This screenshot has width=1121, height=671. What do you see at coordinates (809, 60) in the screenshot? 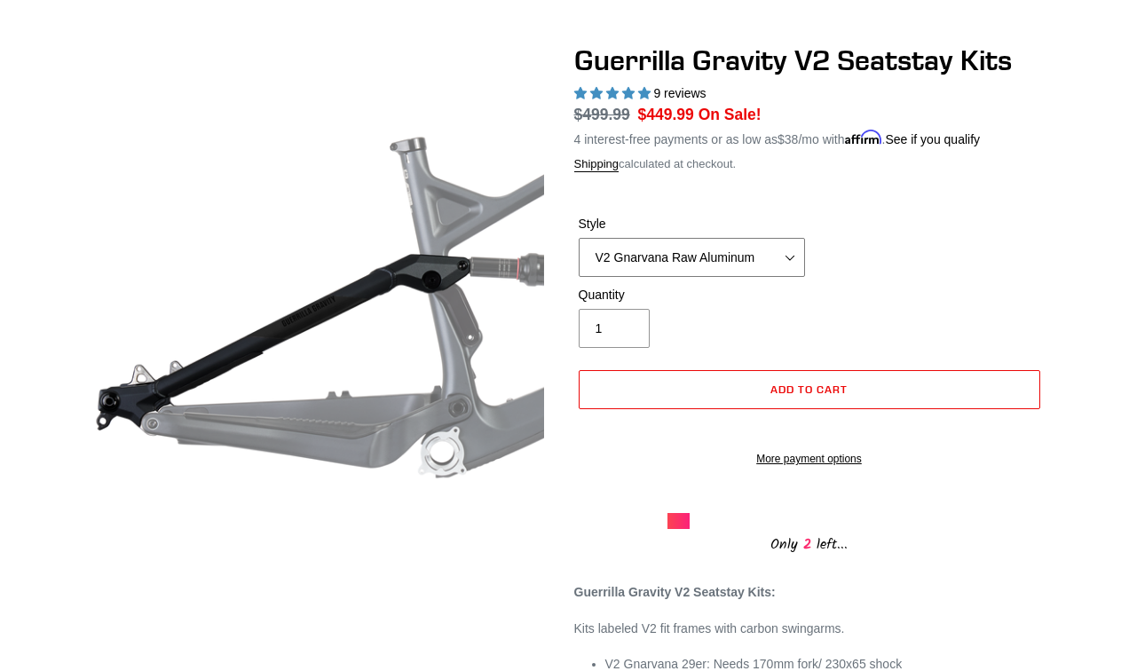
I see `h1: Guerrilla Gravity V2 Seatstay Kits` at bounding box center [809, 60].